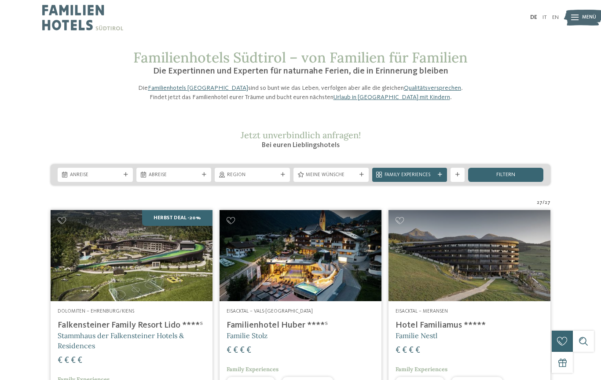 This screenshot has width=601, height=380. I want to click on span: Jetzt unverbindlich anfragen!, so click(300, 135).